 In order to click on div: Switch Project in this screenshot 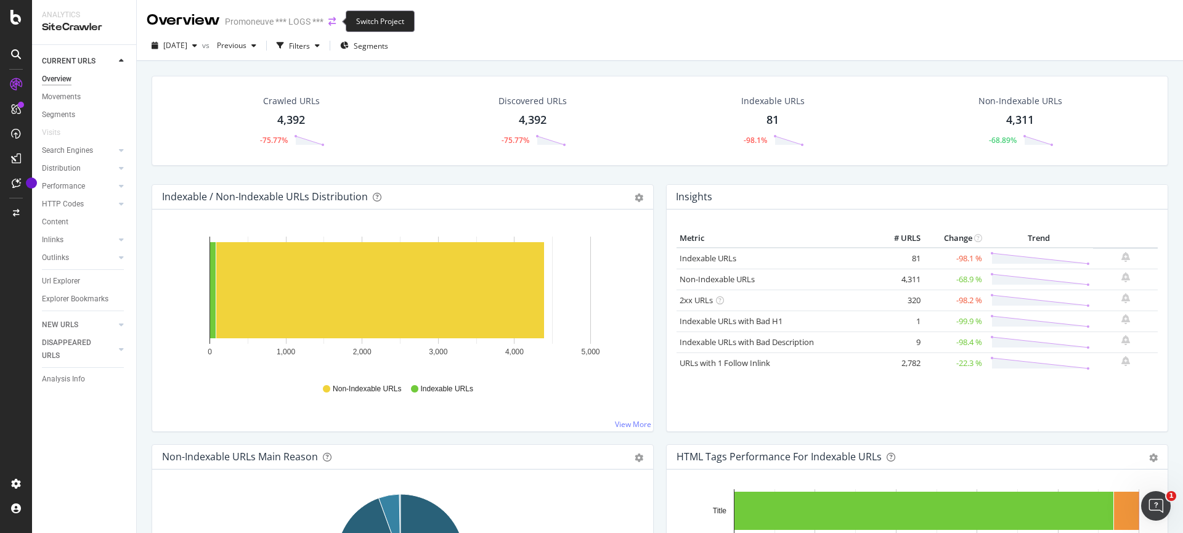, I will do `click(380, 21)`.